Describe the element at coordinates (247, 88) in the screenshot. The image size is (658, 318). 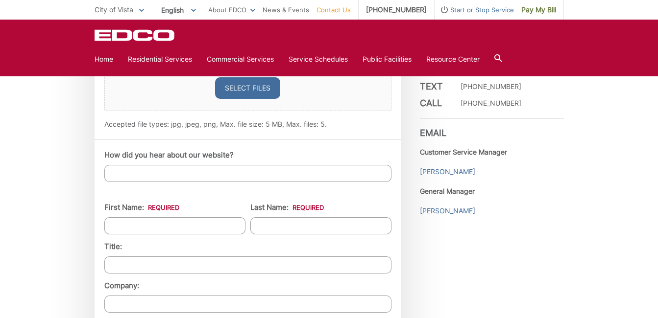
I see `button: select files, upload any relevant images.` at that location.